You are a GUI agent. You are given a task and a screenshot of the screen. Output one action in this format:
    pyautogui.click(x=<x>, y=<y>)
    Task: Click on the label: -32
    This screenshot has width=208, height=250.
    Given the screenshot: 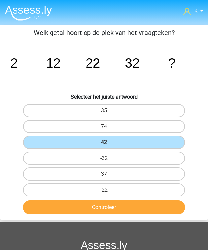 What is the action you would take?
    pyautogui.click(x=104, y=158)
    